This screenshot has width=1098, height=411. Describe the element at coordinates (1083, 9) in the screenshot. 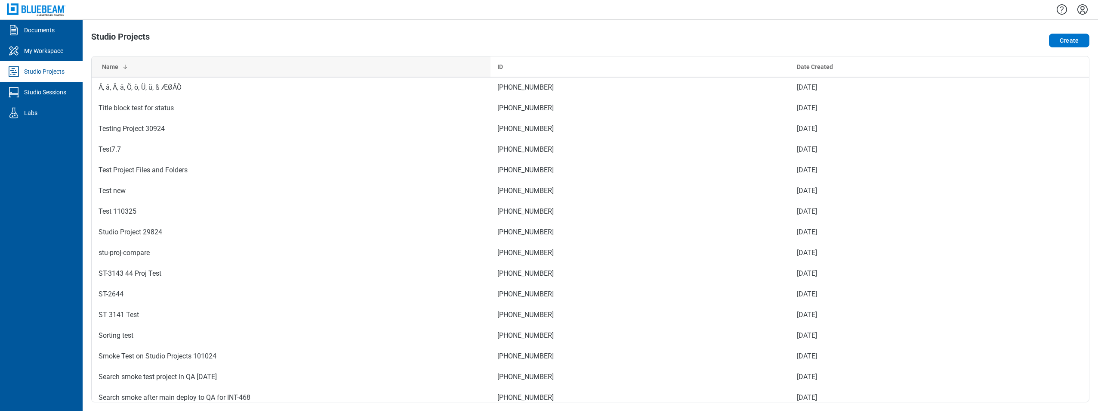

I see `button: Settings` at that location.